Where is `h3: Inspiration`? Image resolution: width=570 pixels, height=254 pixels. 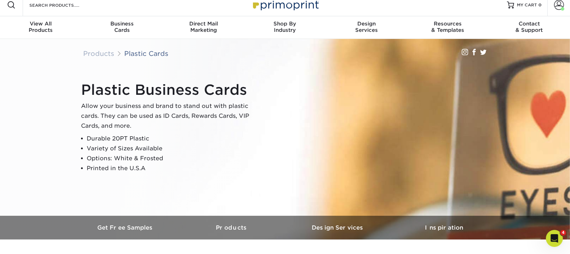
h3: Inspiration is located at coordinates (444, 227).